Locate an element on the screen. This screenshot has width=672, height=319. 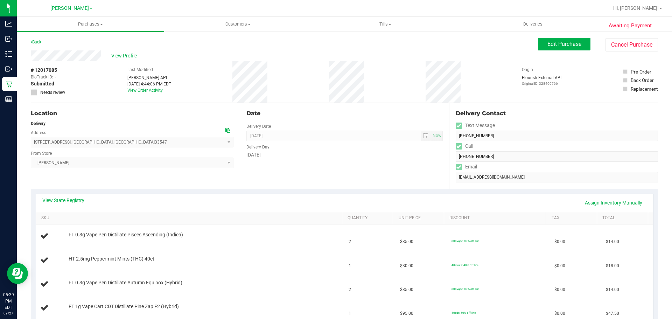
a: Deliveries is located at coordinates (532, 24).